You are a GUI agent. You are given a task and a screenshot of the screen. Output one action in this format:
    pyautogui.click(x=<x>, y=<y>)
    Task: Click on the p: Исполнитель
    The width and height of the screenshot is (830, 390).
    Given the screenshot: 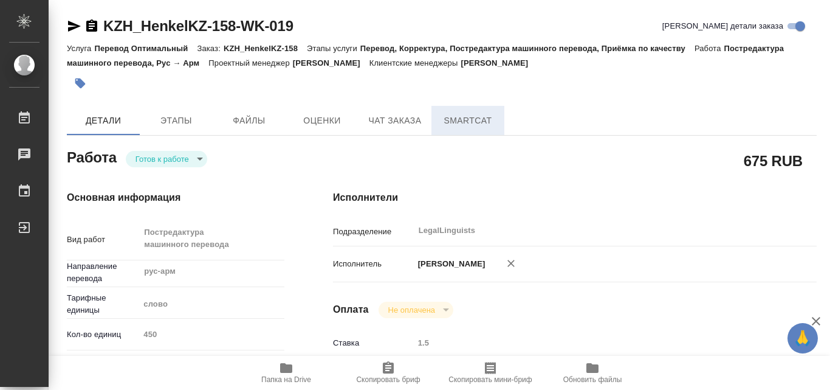 What is the action you would take?
    pyautogui.click(x=373, y=264)
    